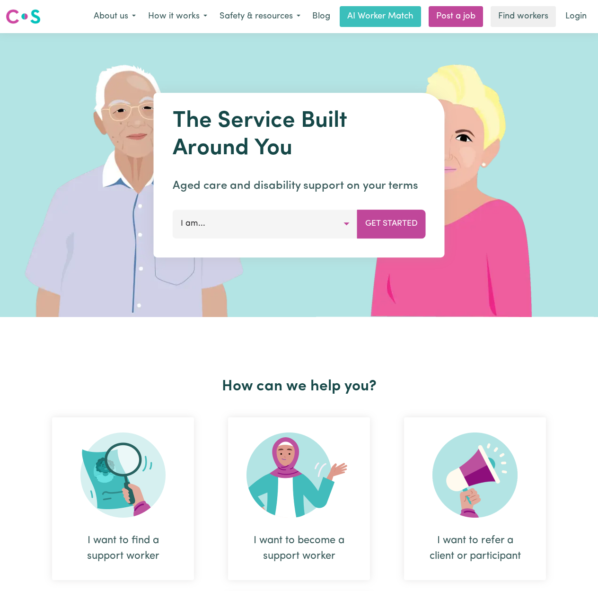 Image resolution: width=598 pixels, height=591 pixels. What do you see at coordinates (260, 17) in the screenshot?
I see `button: Safety & resources` at bounding box center [260, 17].